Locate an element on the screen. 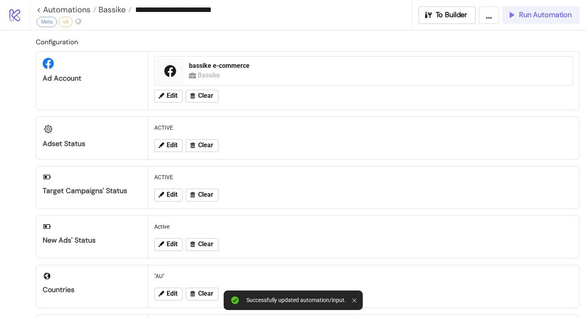 Image resolution: width=586 pixels, height=318 pixels. div: Active is located at coordinates (364, 227).